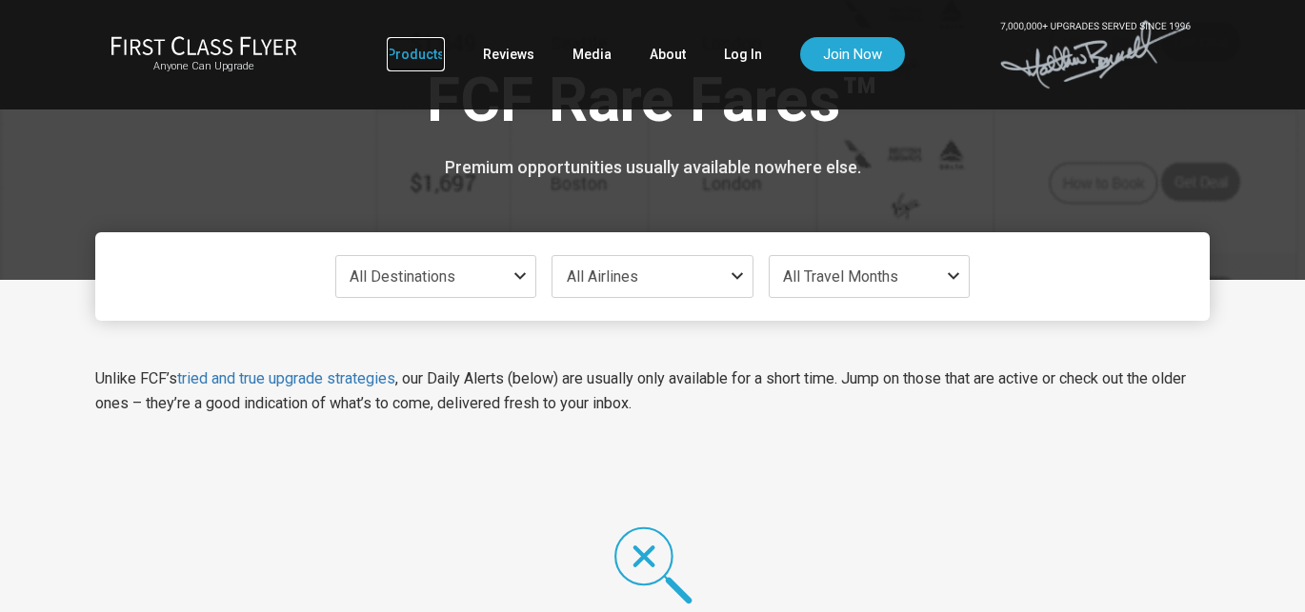 The width and height of the screenshot is (1305, 612). Describe the element at coordinates (204, 54) in the screenshot. I see `a: First Class FlyerAnyone Can Upgrade` at that location.